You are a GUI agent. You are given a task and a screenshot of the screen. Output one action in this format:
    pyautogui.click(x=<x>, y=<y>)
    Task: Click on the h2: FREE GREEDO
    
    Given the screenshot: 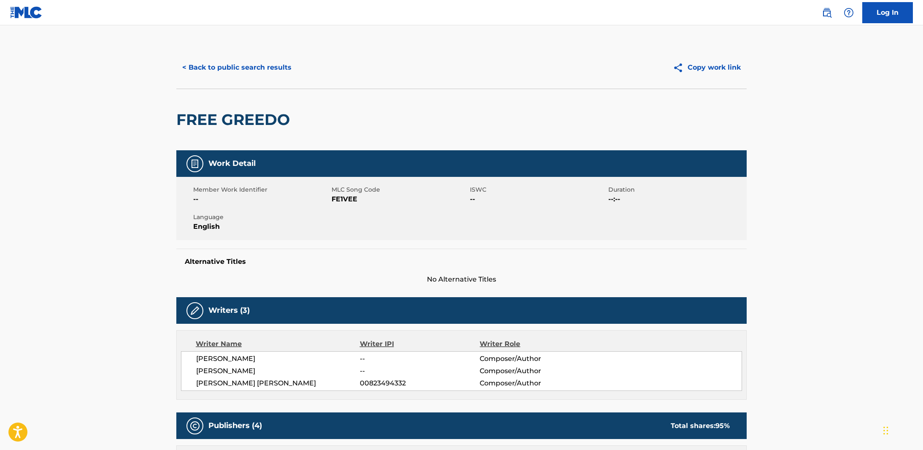 What is the action you would take?
    pyautogui.click(x=235, y=119)
    